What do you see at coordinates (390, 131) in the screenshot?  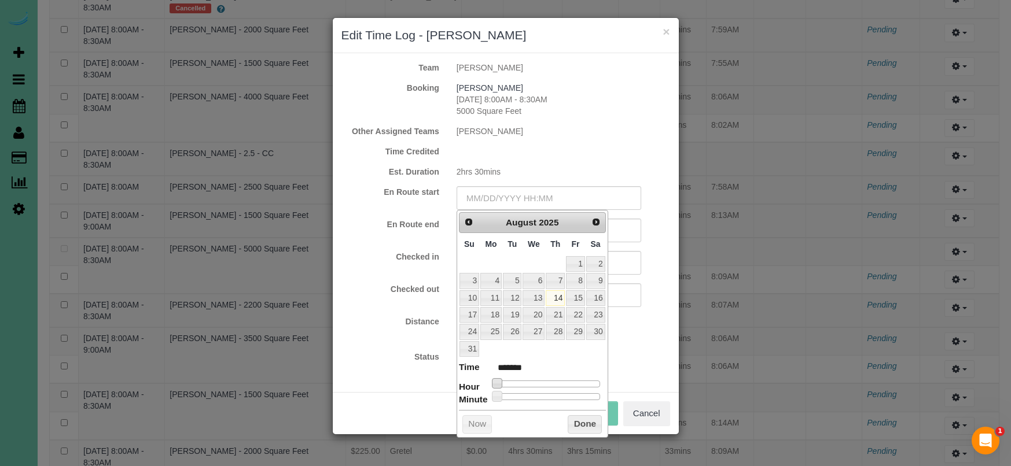 I see `label: Other Assigned Teams` at bounding box center [390, 131].